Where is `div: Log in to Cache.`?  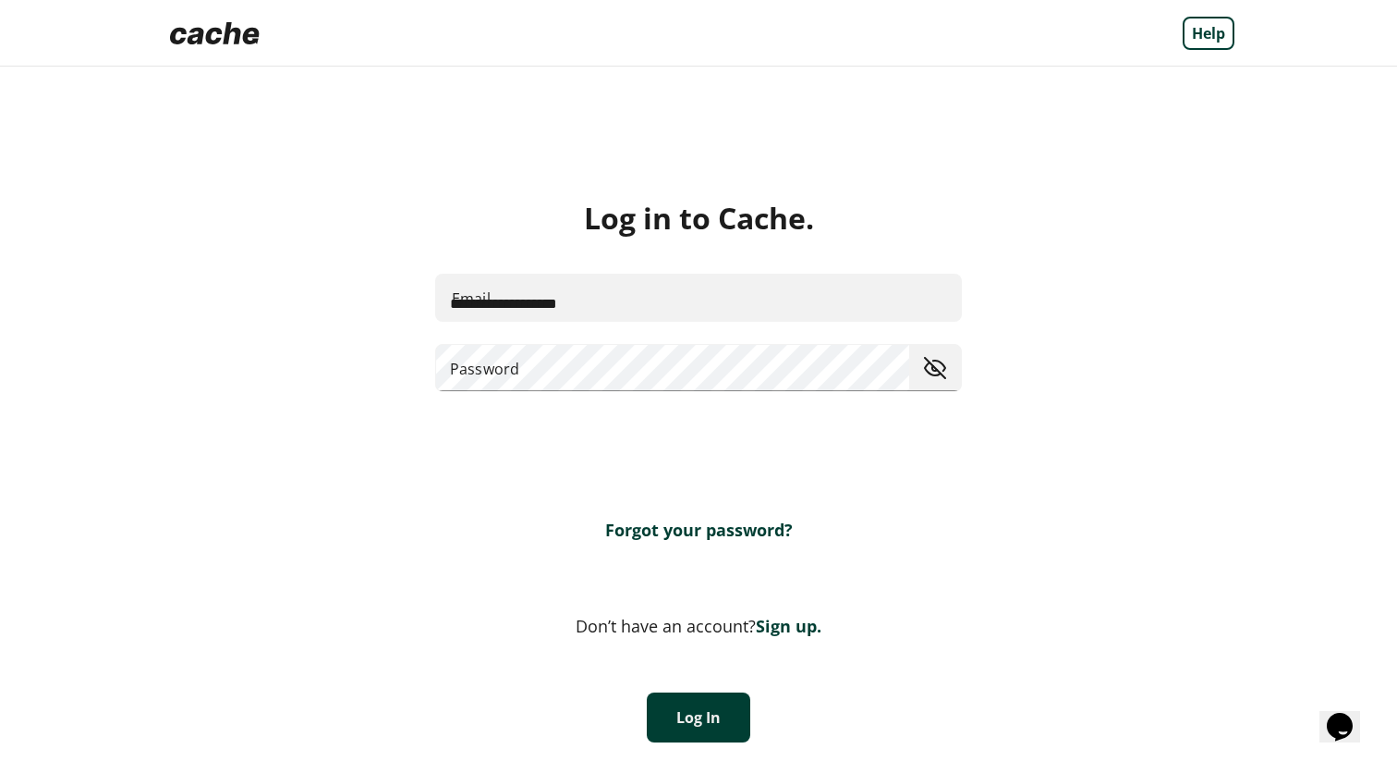
div: Log in to Cache. is located at coordinates (699, 218).